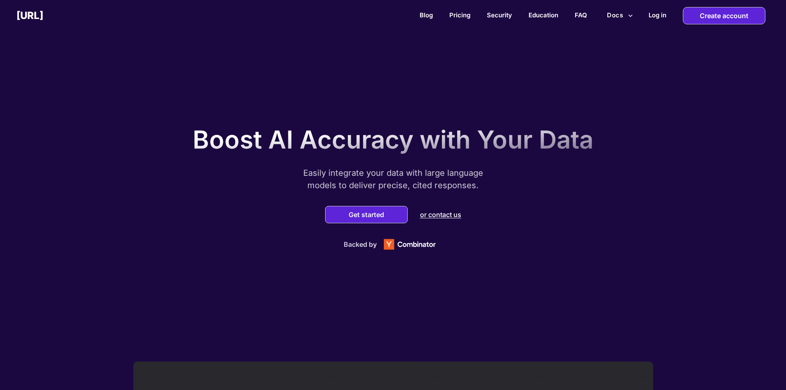 The width and height of the screenshot is (786, 390). What do you see at coordinates (620, 15) in the screenshot?
I see `button: more` at bounding box center [620, 15].